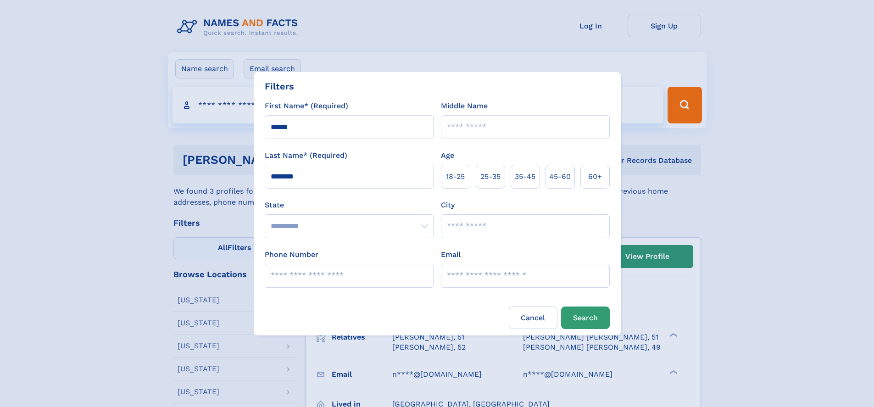 The width and height of the screenshot is (874, 407). What do you see at coordinates (307, 106) in the screenshot?
I see `label: First Name* (Required)` at bounding box center [307, 106].